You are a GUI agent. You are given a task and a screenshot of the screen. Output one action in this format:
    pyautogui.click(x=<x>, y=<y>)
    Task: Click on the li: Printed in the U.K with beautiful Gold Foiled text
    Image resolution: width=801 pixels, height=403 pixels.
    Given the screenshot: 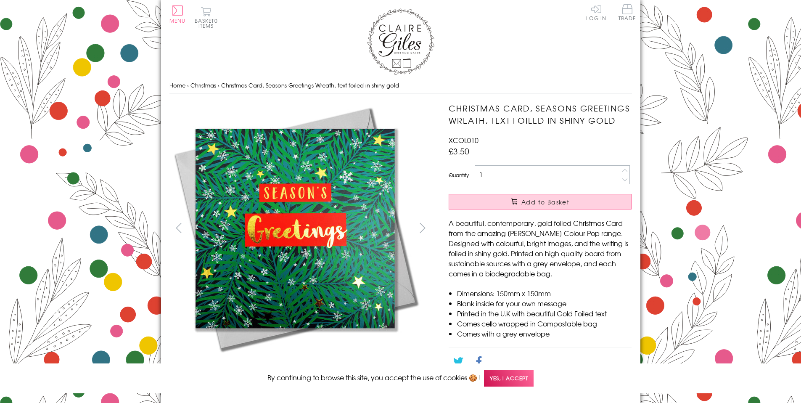 What is the action you would take?
    pyautogui.click(x=544, y=313)
    